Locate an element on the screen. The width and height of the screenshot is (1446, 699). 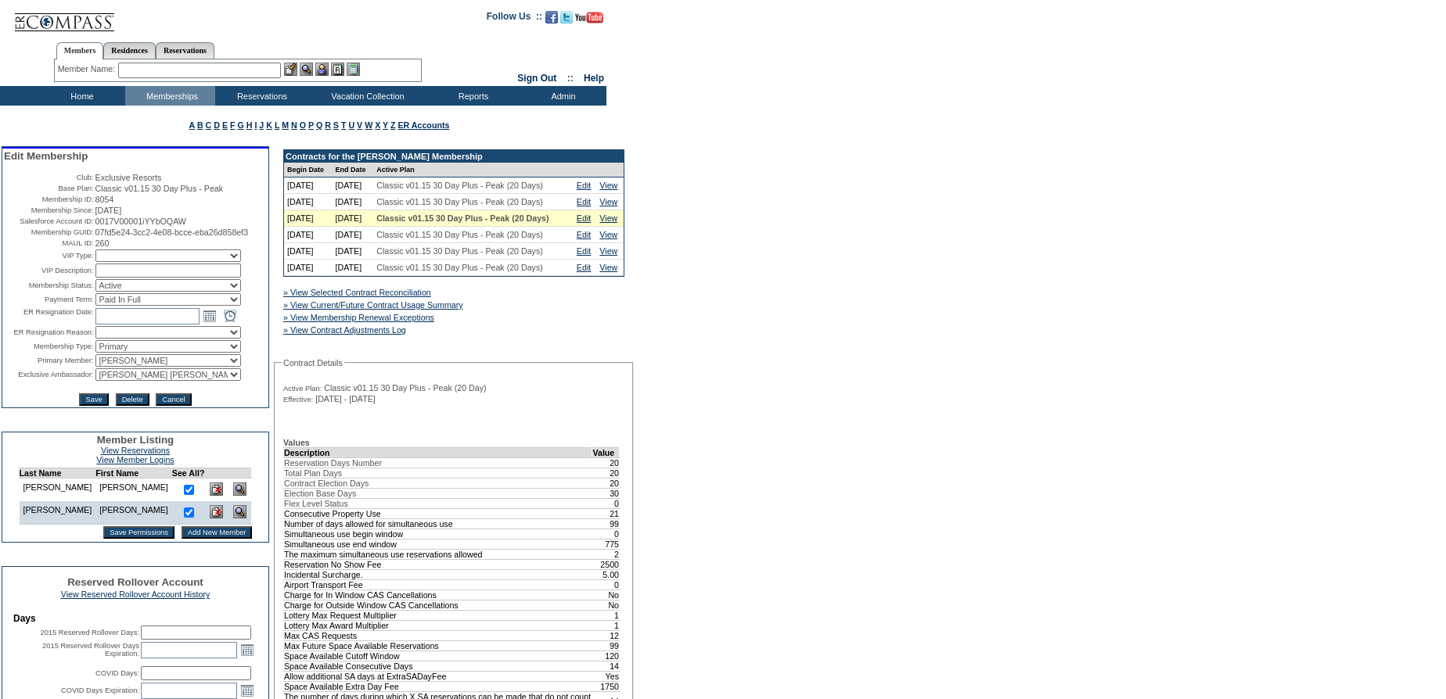
img: Delete is located at coordinates (216, 512).